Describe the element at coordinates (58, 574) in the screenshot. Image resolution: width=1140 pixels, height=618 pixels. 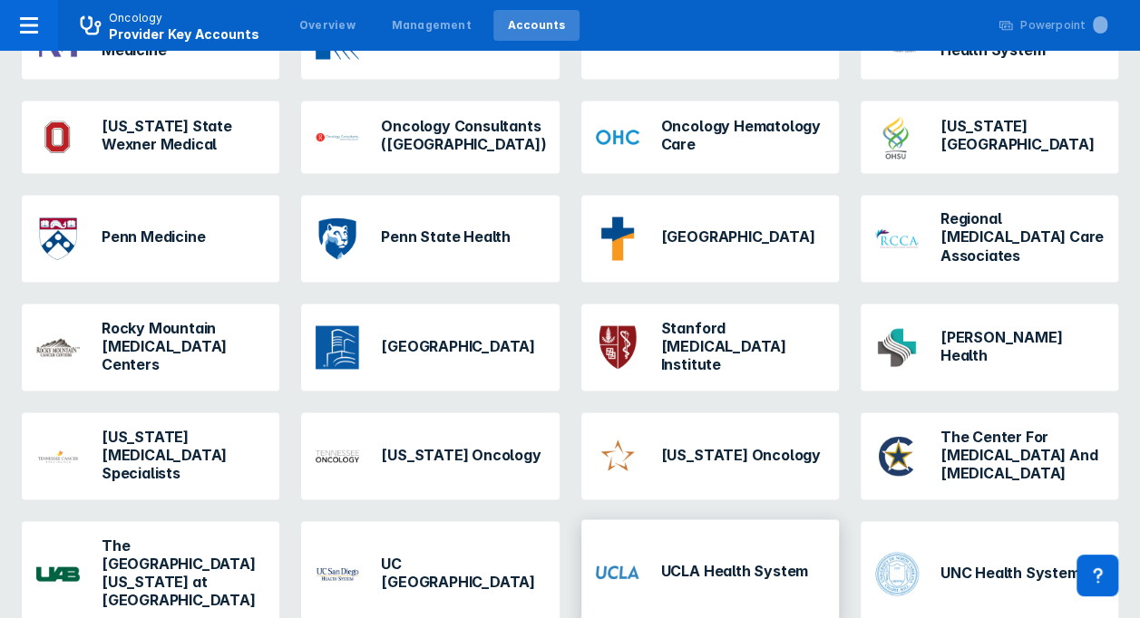
I see `img: university-of-alabama-at-birmingham.png` at that location.